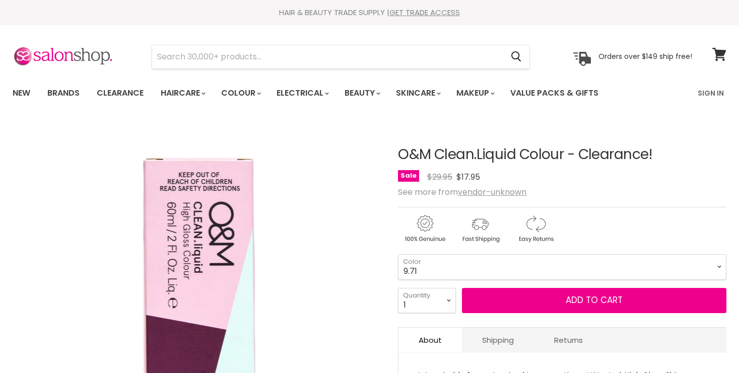 The image size is (739, 373). What do you see at coordinates (424, 229) in the screenshot?
I see `img: genuine.gif` at bounding box center [424, 229].